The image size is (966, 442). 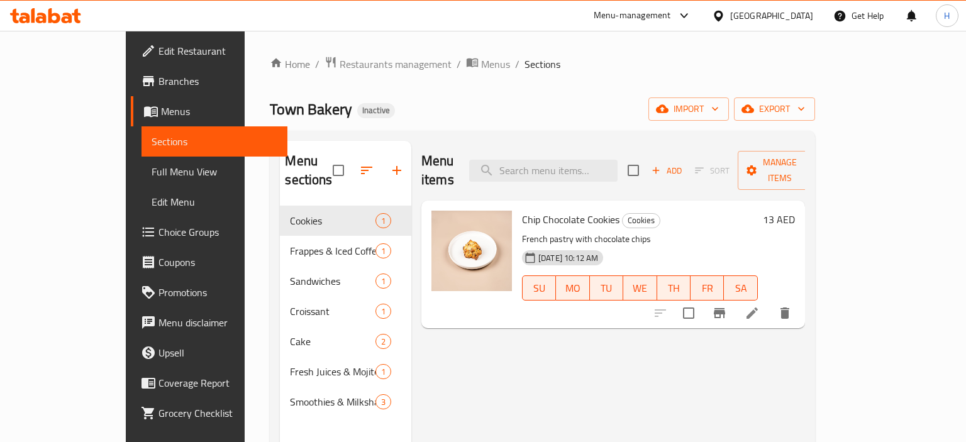 I want to click on span: TH, so click(x=674, y=288).